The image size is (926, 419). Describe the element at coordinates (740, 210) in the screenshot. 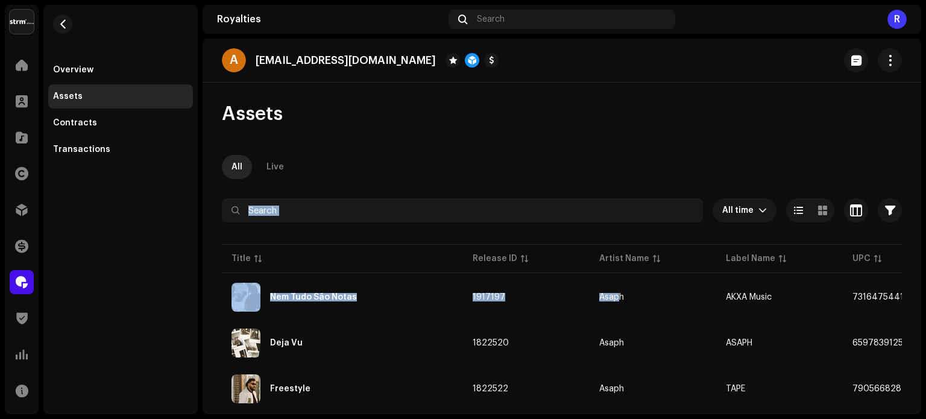

I see `span: All time` at that location.